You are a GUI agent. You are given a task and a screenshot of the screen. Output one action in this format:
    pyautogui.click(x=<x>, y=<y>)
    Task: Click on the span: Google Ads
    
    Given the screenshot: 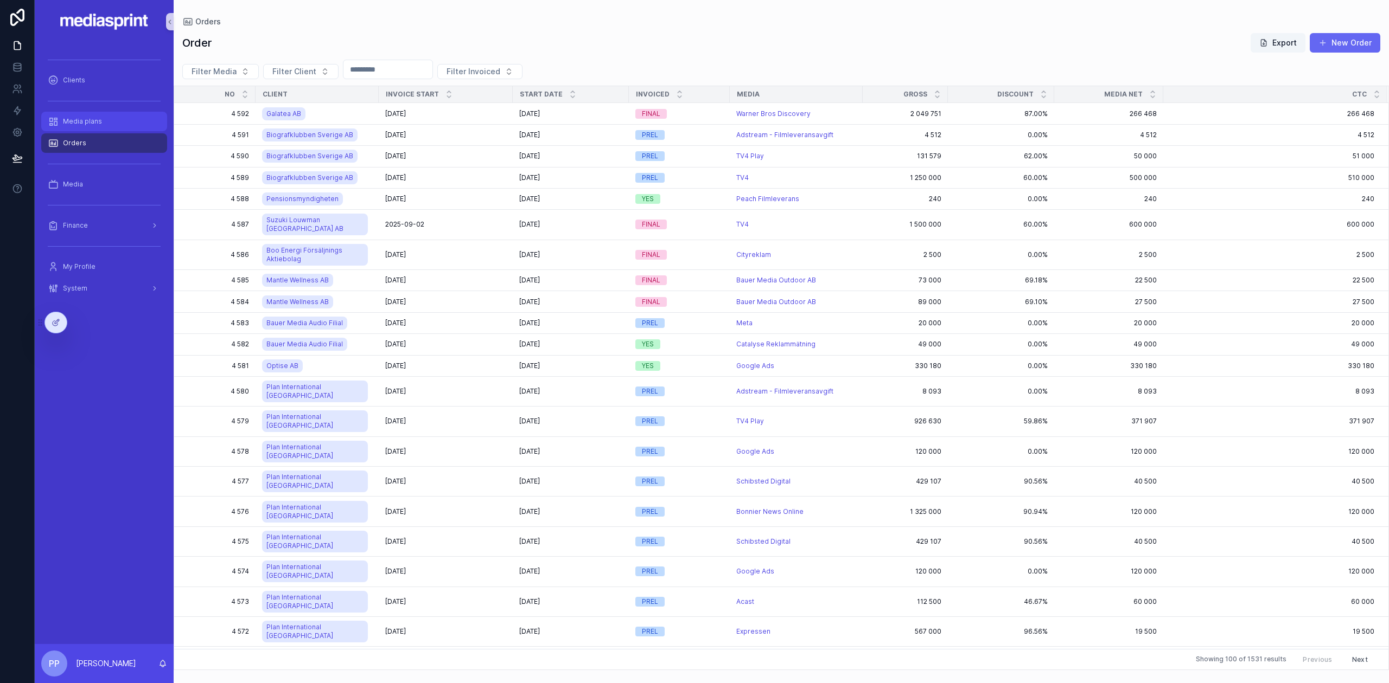 What is the action you would take?
    pyautogui.click(x=755, y=366)
    